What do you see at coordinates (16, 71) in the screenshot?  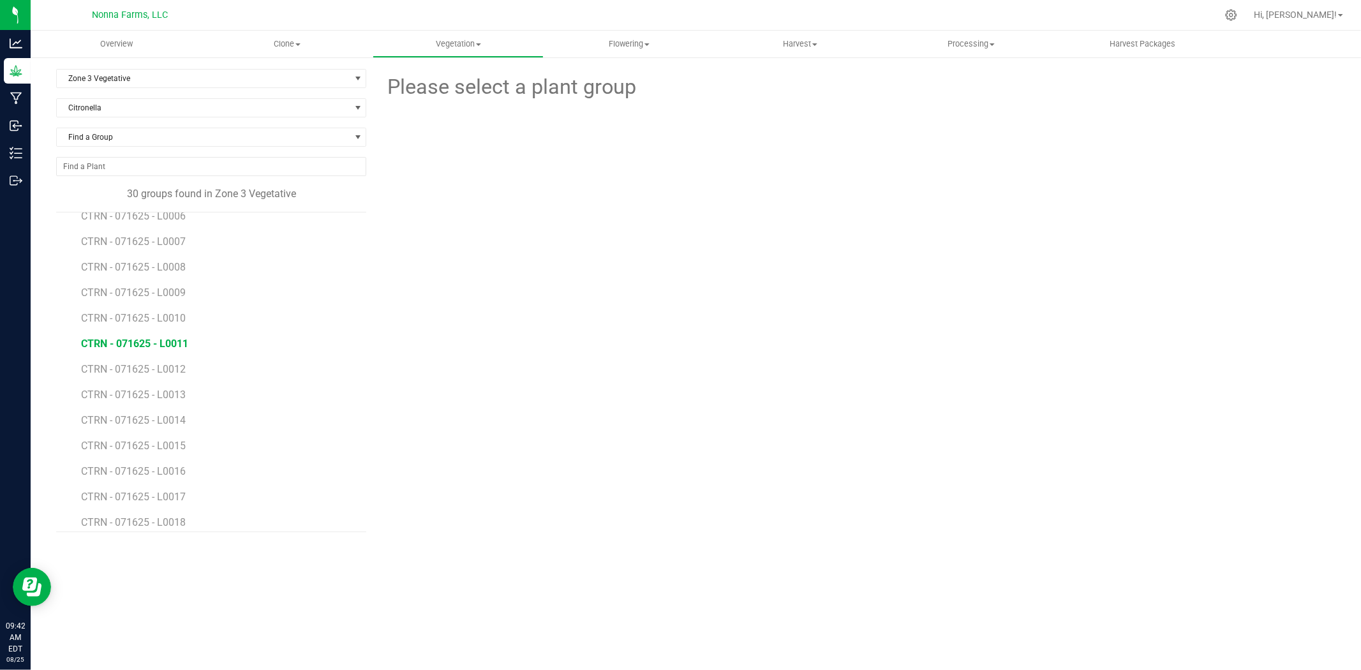 I see `inline-svg: Grow` at bounding box center [16, 71].